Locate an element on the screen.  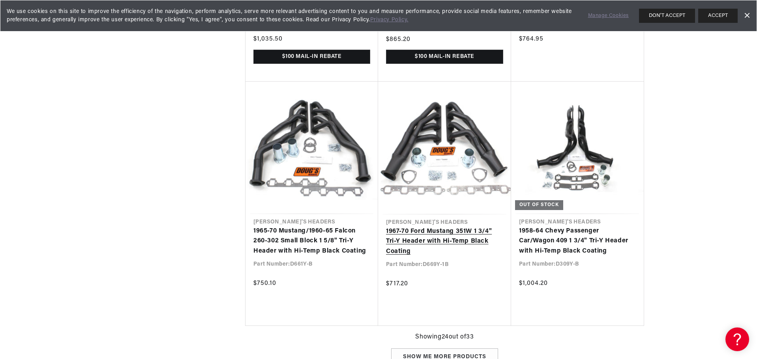
a: 1967-70 Ford Mustang 351W 1 3/4" Tri-Y Header with Hi-Temp Black Coating is located at coordinates (444, 242).